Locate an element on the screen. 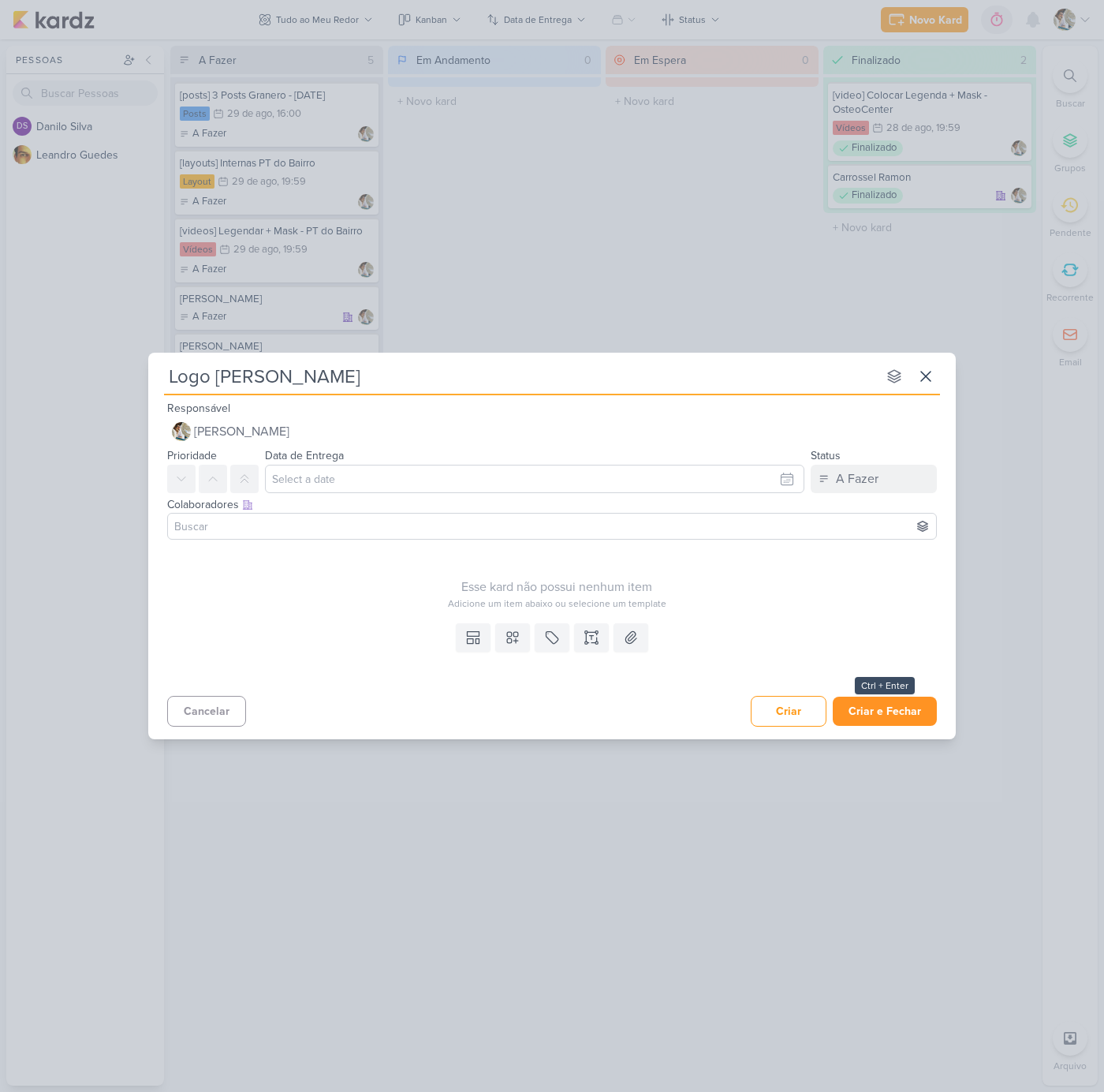  label: Status is located at coordinates (826, 455).